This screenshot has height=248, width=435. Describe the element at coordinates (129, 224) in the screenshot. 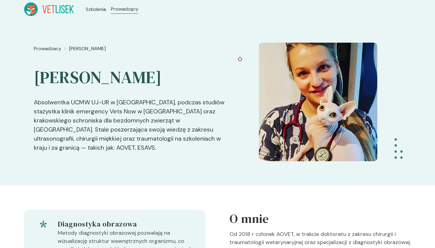

I see `h5: Diagnostyka obrazowa` at that location.